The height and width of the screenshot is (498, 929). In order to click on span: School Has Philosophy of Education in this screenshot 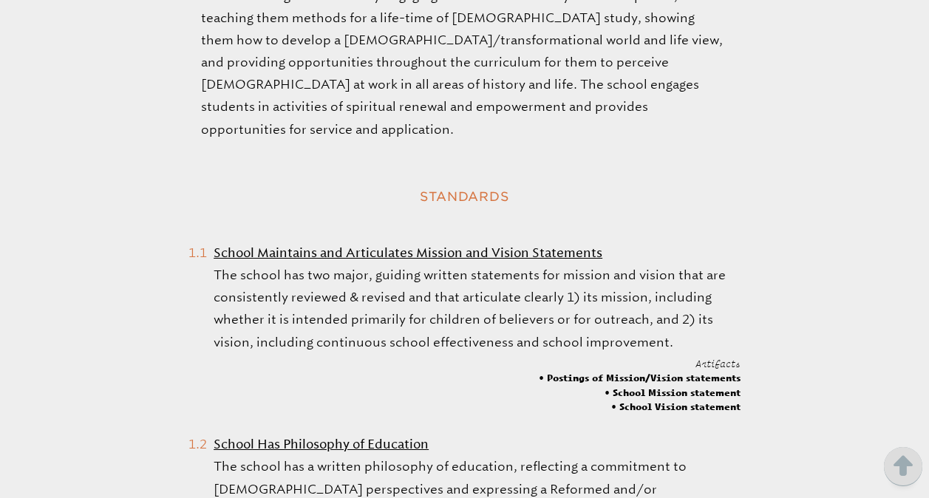, I will do `click(321, 444)`.